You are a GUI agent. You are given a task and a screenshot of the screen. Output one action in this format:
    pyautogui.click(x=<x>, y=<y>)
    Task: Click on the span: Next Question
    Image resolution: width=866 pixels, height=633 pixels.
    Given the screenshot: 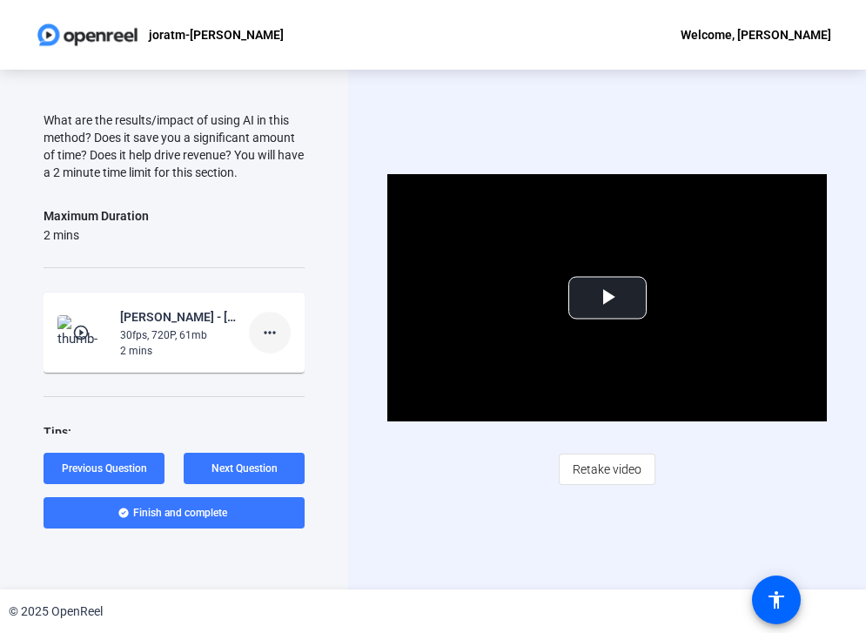 What is the action you would take?
    pyautogui.click(x=245, y=468)
    